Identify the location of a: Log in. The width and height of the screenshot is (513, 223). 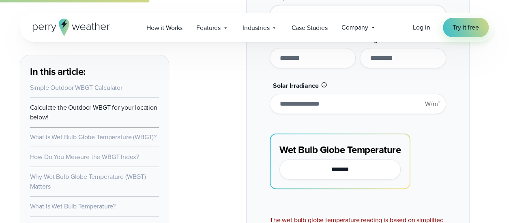
(421, 28).